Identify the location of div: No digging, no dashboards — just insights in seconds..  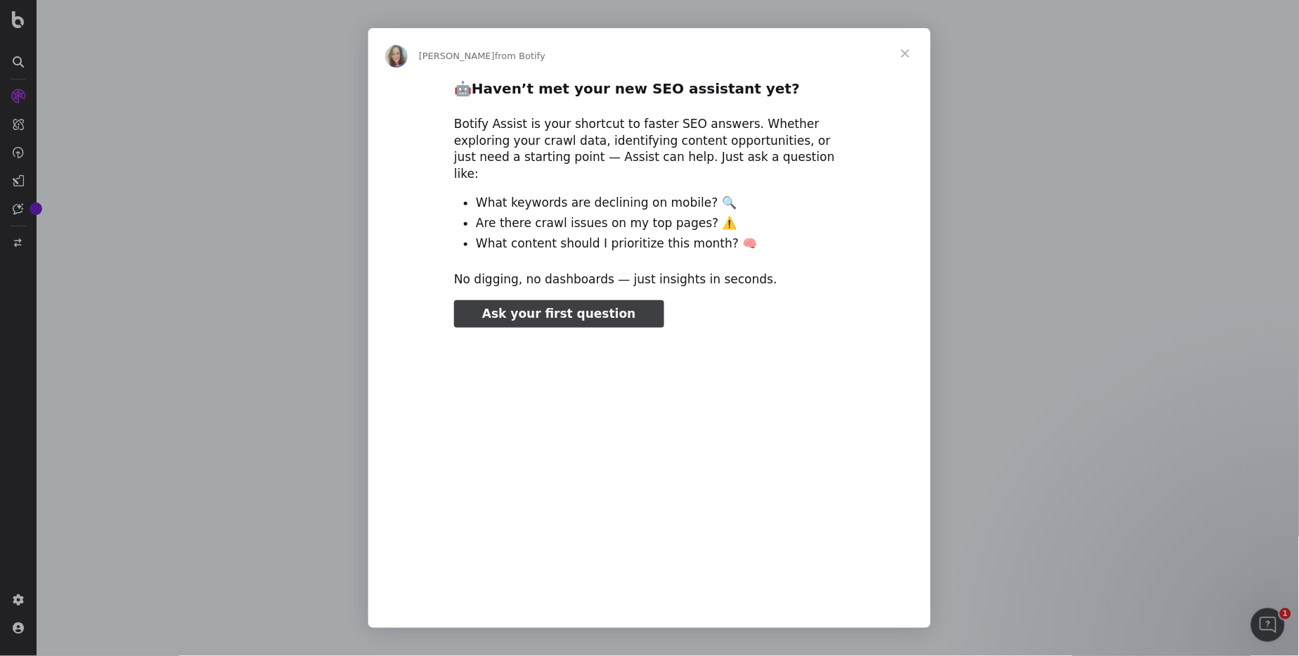
(650, 280).